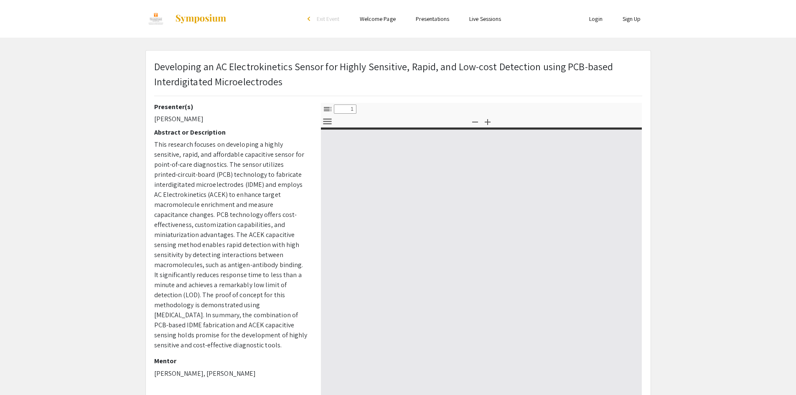 The height and width of the screenshot is (395, 796). Describe the element at coordinates (632, 19) in the screenshot. I see `a: Sign Up` at that location.